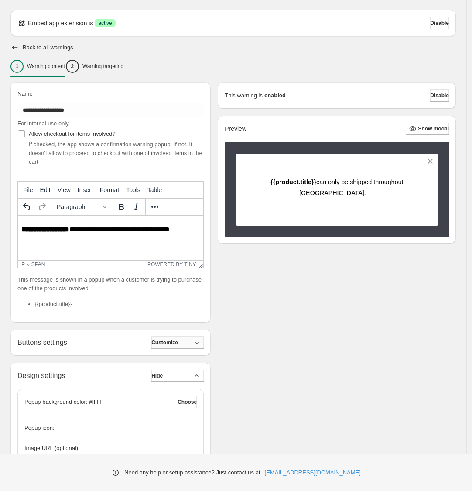 The image size is (472, 491). What do you see at coordinates (64, 190) in the screenshot?
I see `span: View` at bounding box center [64, 190].